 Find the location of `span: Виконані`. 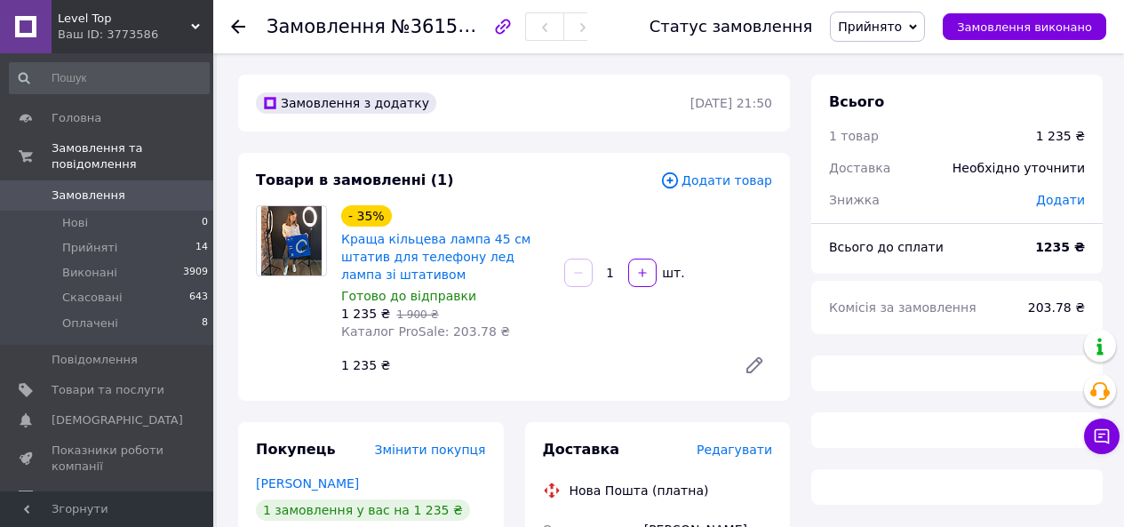

span: Виконані is located at coordinates (90, 273).